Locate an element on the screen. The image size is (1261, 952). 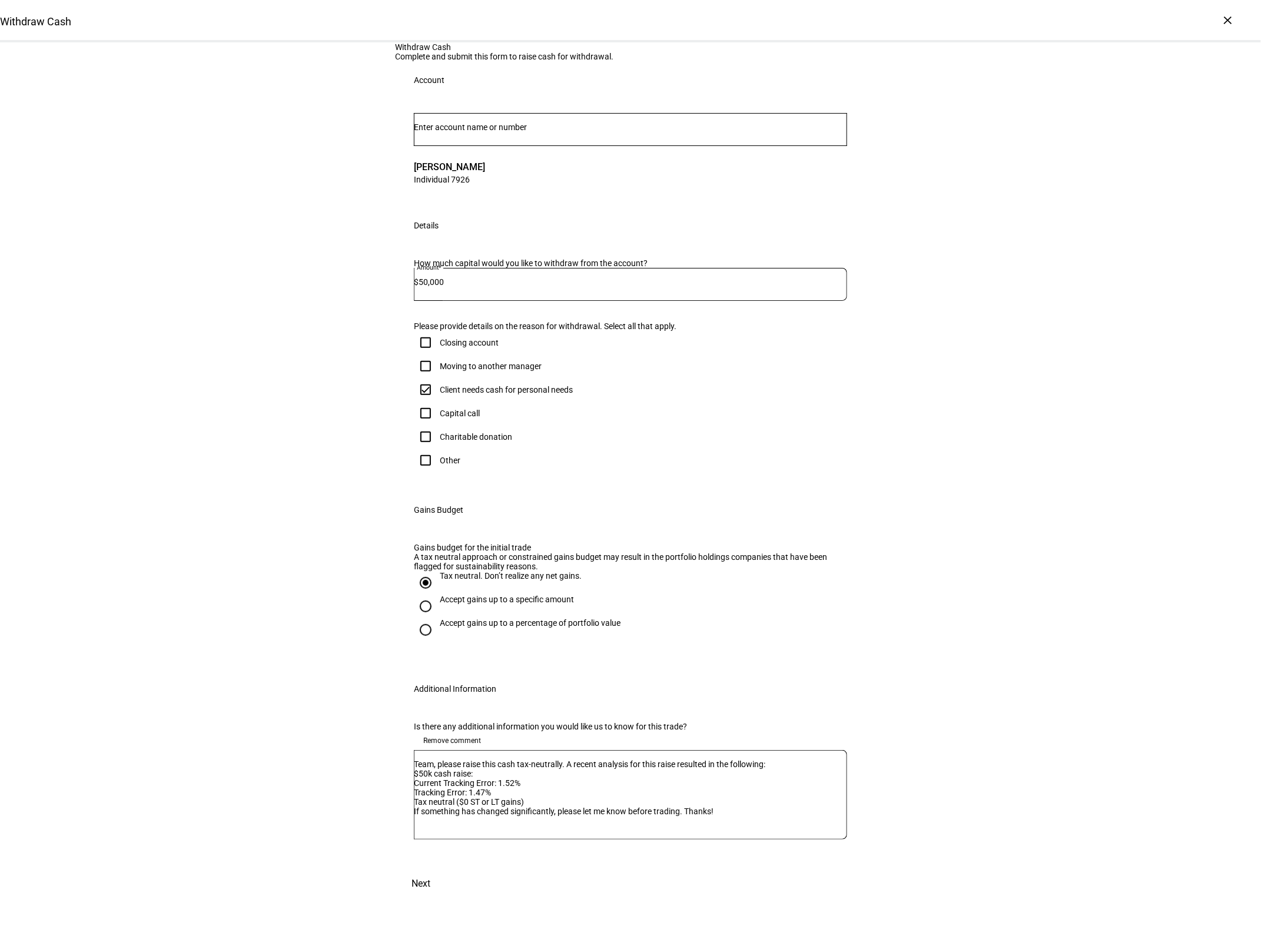
div: Other is located at coordinates (449, 460).